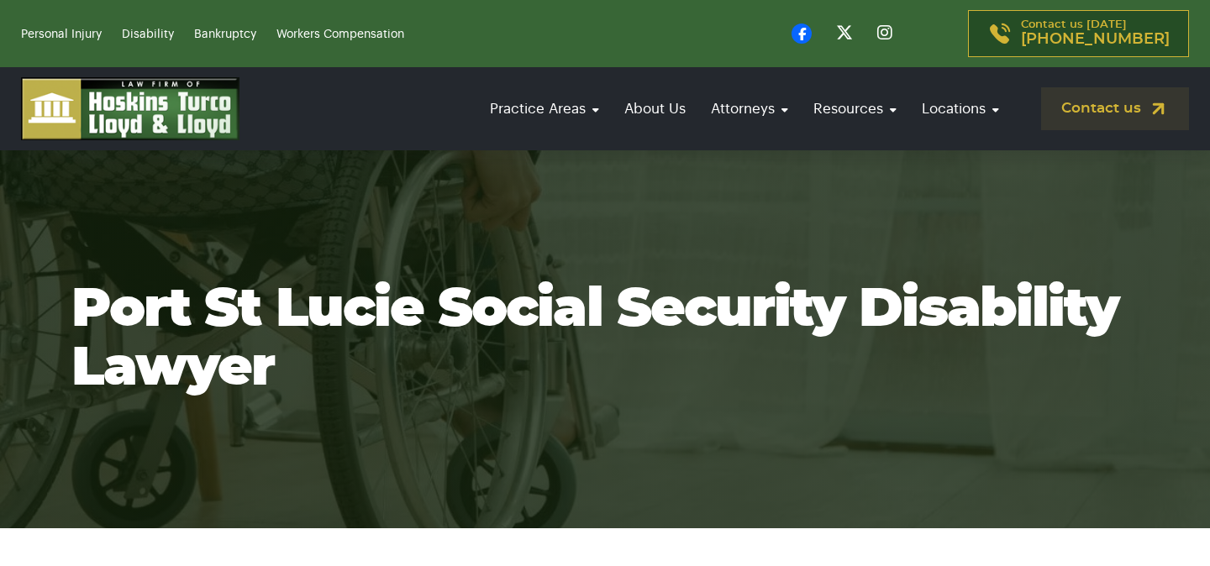  I want to click on a: Practice Areas, so click(545, 108).